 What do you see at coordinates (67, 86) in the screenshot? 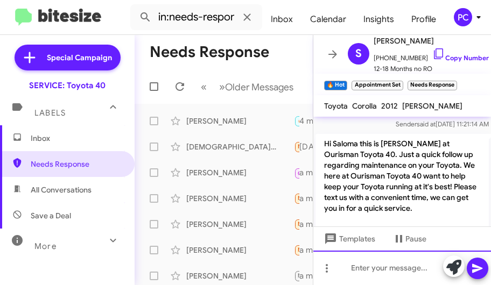
I see `div: SERVICE: Toyota 40` at bounding box center [67, 86].